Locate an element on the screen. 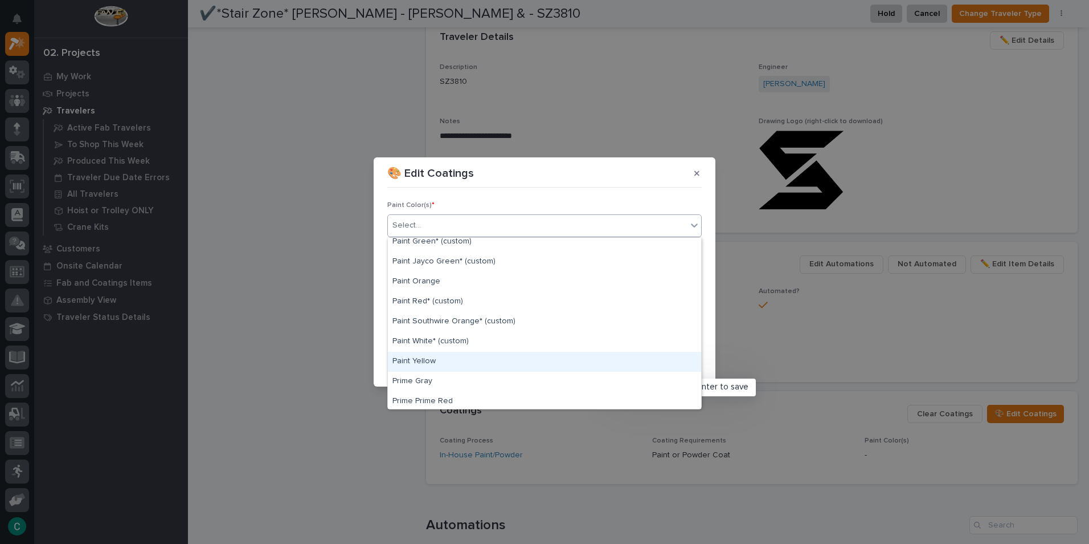 This screenshot has width=1089, height=544. div: Paint Southwire Orange* (custom) is located at coordinates (545, 321).